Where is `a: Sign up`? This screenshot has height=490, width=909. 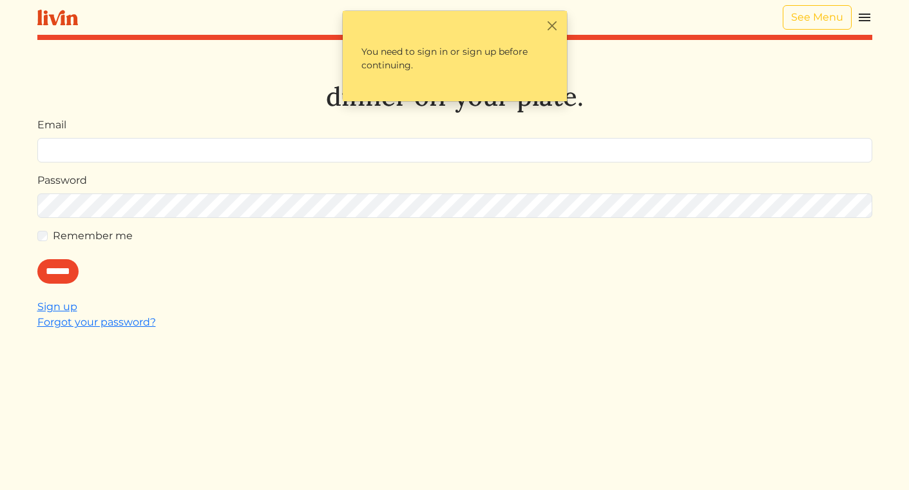
a: Sign up is located at coordinates (57, 306).